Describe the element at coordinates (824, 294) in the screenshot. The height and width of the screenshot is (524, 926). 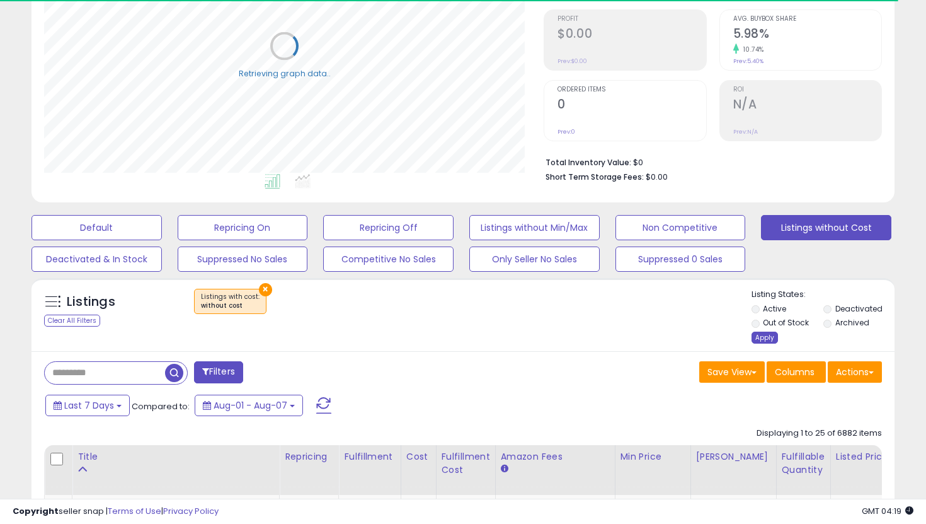
I see `p: Listing States:` at that location.